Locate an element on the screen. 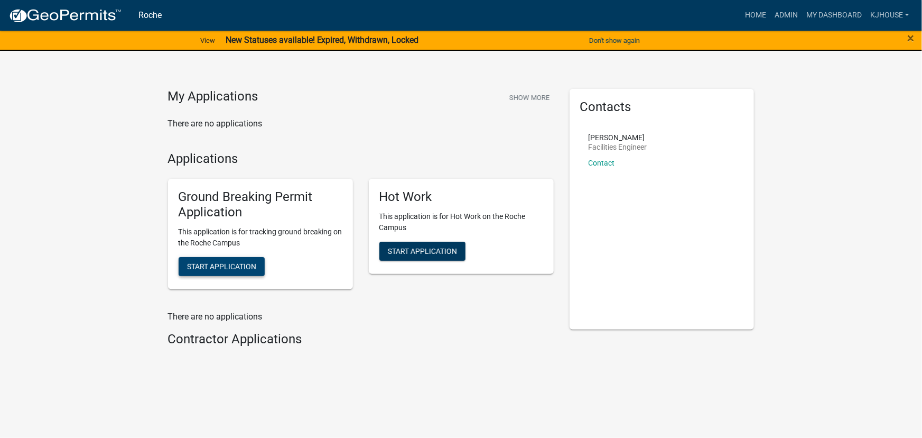  a: Roche is located at coordinates (150, 15).